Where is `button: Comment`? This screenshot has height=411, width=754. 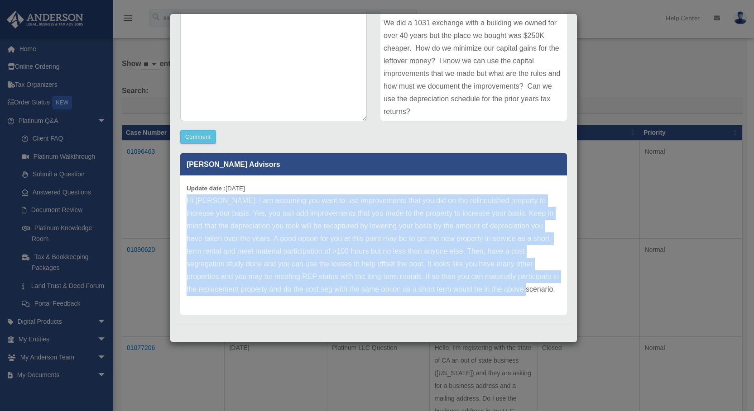
button: Comment is located at coordinates (198, 137).